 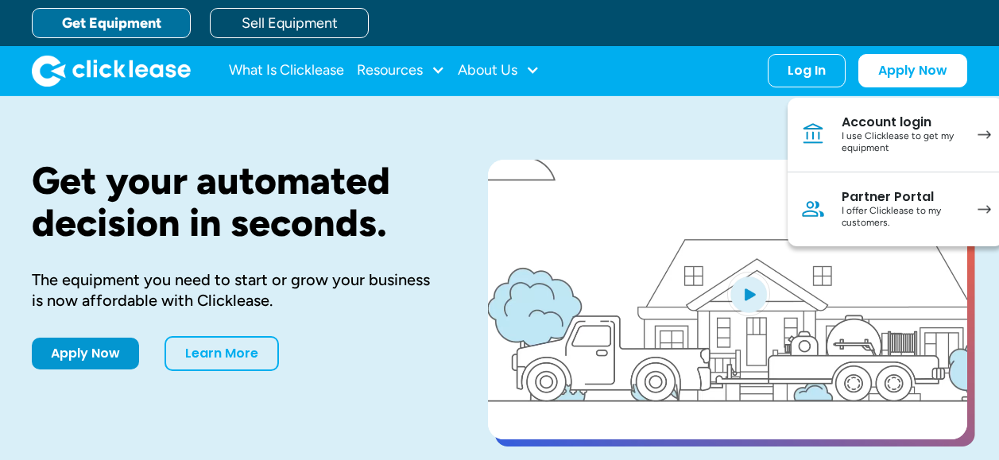 What do you see at coordinates (289, 23) in the screenshot?
I see `a: Sell Equipment` at bounding box center [289, 23].